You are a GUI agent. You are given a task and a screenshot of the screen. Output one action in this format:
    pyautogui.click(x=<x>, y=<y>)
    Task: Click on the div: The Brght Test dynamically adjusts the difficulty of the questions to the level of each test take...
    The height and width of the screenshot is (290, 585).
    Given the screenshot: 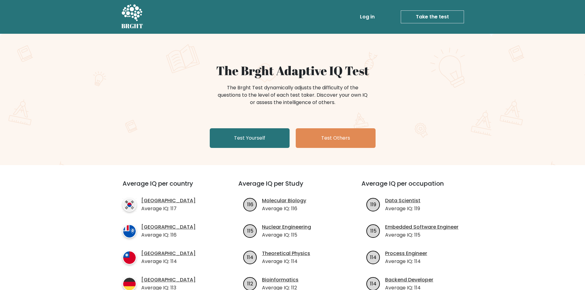 What is the action you would take?
    pyautogui.click(x=293, y=95)
    